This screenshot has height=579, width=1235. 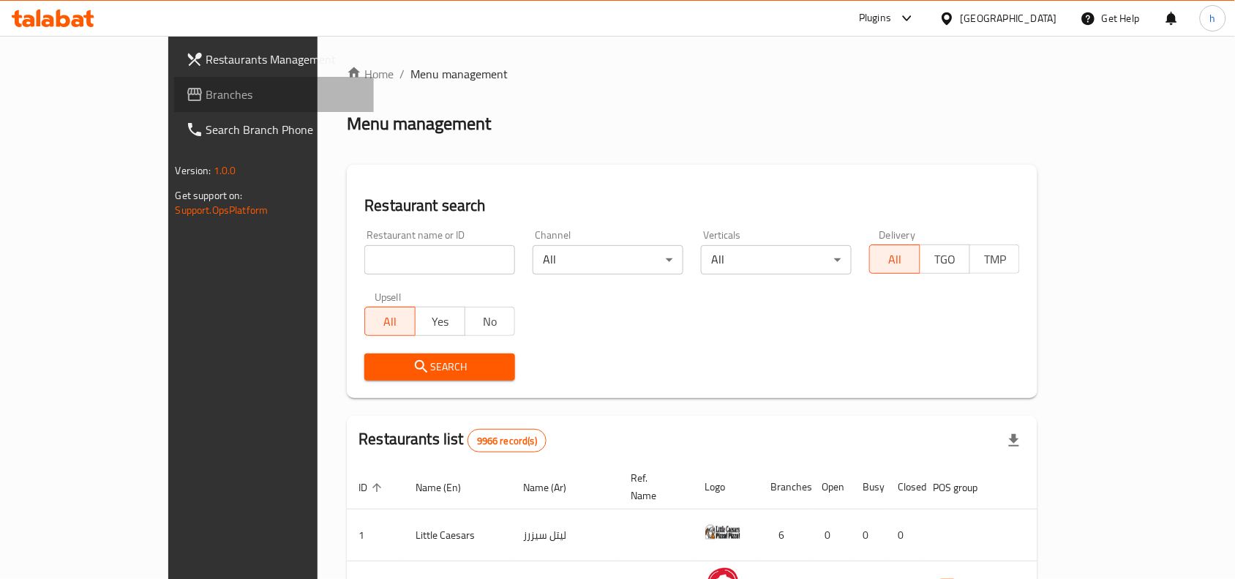 I want to click on button: Search, so click(x=440, y=367).